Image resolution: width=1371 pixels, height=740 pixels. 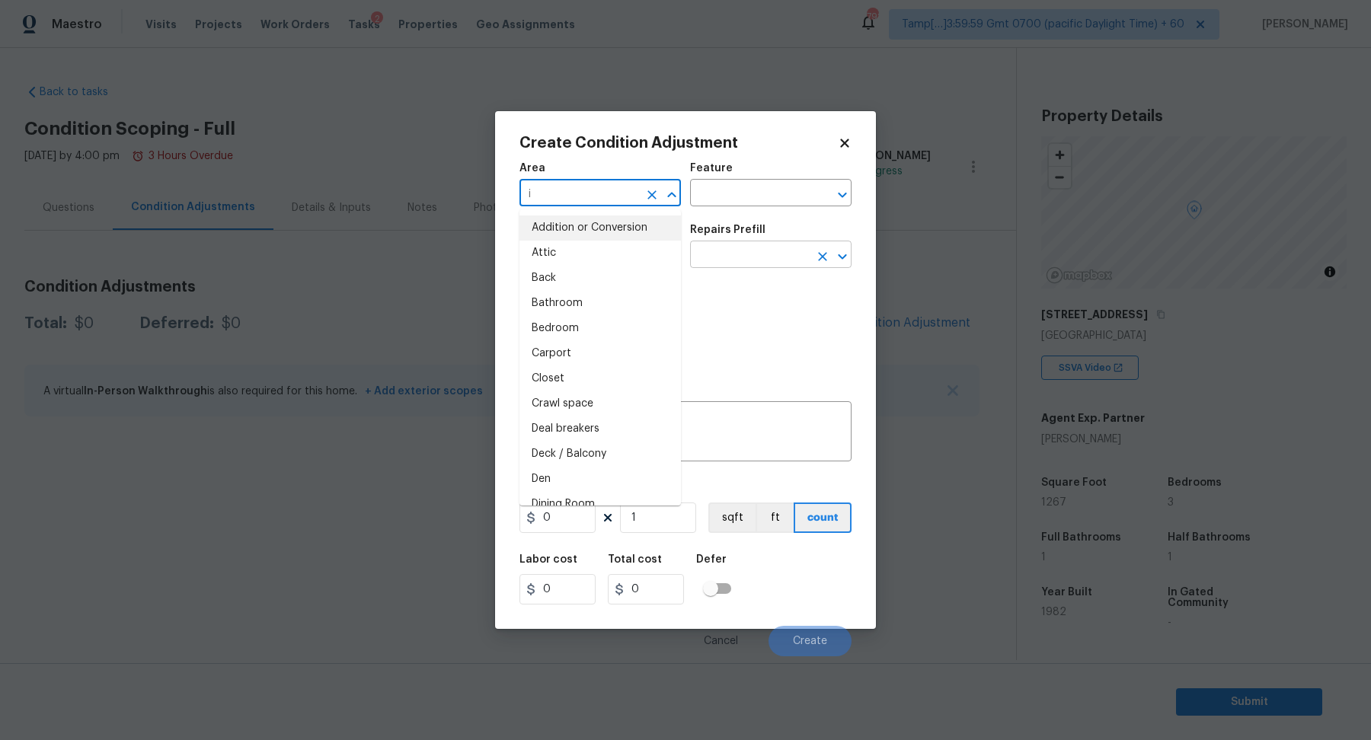 I want to click on li: Bathroom, so click(x=600, y=303).